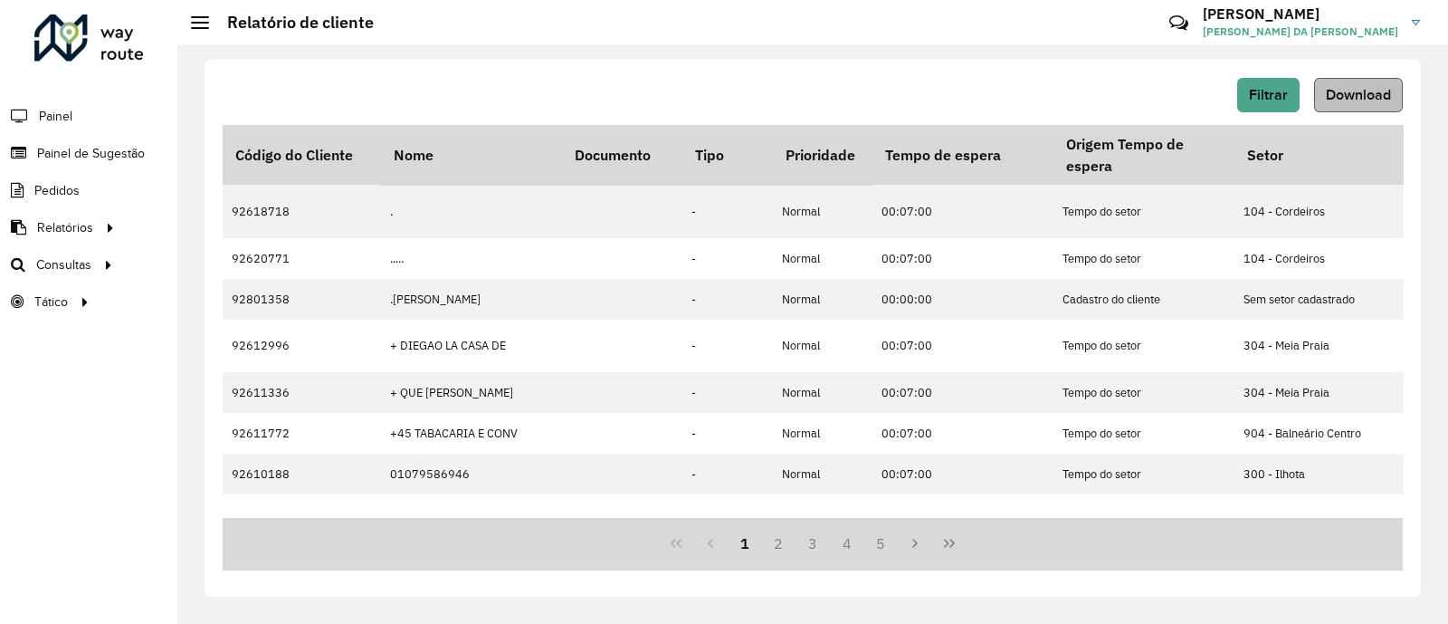  I want to click on span: Tático, so click(51, 301).